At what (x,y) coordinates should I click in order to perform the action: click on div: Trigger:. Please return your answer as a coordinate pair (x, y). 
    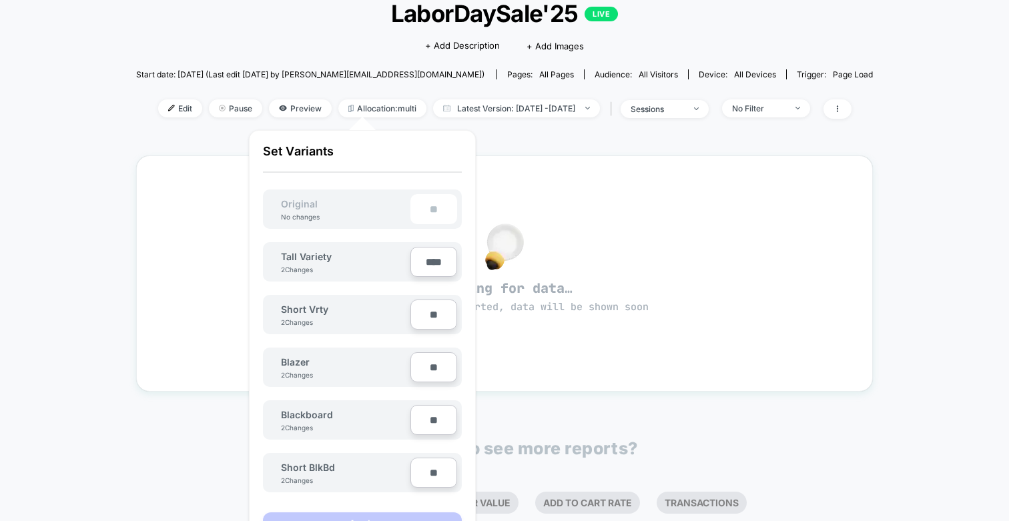
    Looking at the image, I should click on (834, 74).